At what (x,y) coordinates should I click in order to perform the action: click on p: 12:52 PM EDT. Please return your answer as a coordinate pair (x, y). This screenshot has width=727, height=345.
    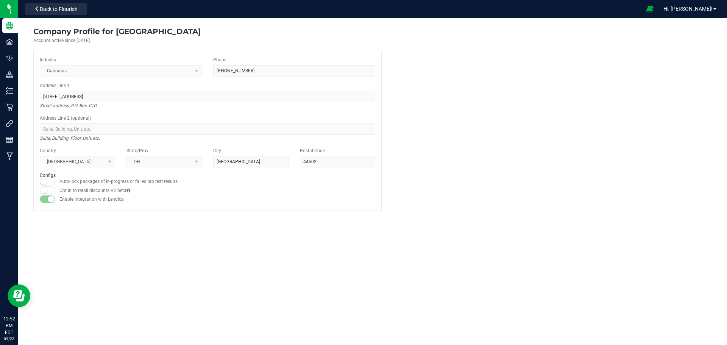
    Looking at the image, I should click on (9, 326).